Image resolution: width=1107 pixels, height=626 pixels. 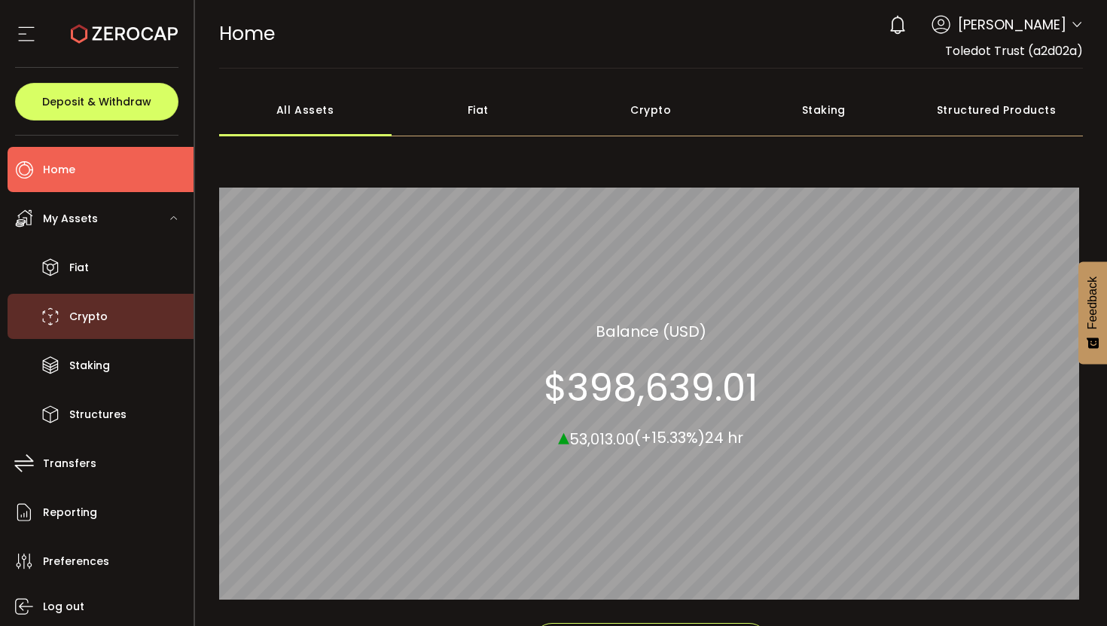 I want to click on span: (+15.33%), so click(x=669, y=437).